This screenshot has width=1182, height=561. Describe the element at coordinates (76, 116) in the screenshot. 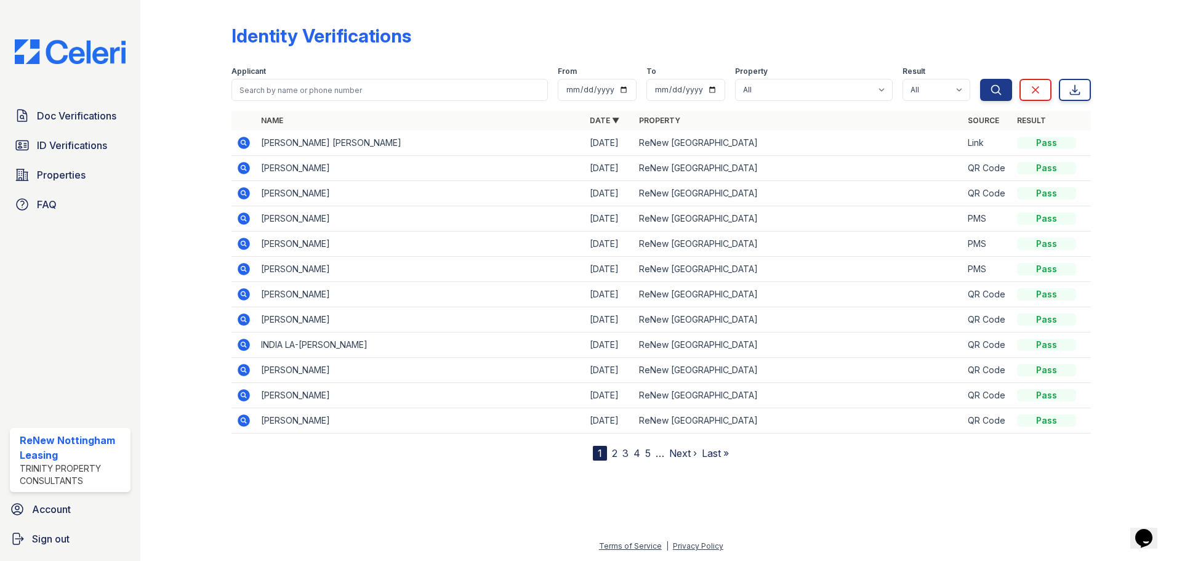

I see `span: Doc Verifications` at that location.